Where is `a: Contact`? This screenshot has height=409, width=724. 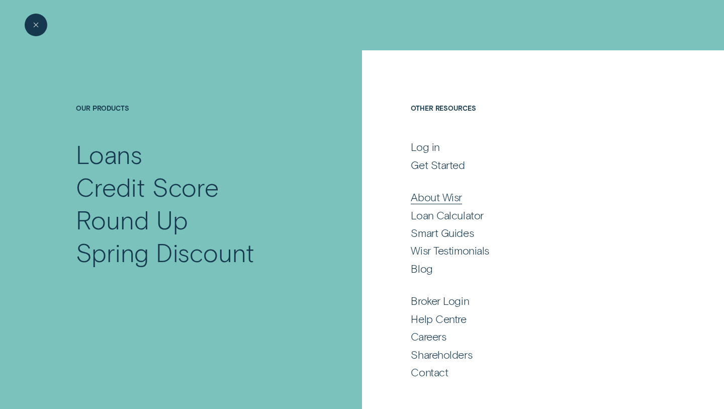 a: Contact is located at coordinates (529, 371).